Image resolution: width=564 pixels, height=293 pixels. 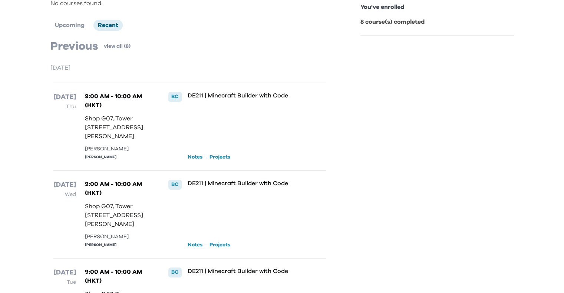 What do you see at coordinates (74, 46) in the screenshot?
I see `p: Previous` at bounding box center [74, 46].